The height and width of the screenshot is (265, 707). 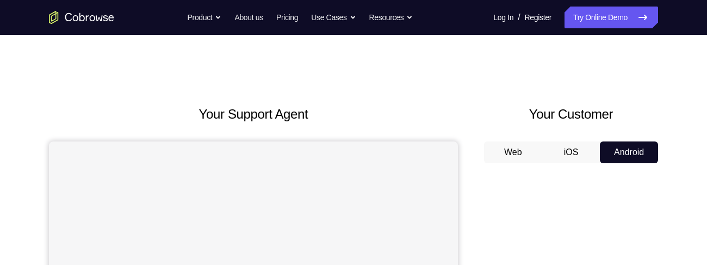 What do you see at coordinates (571, 152) in the screenshot?
I see `button: iOS` at bounding box center [571, 152].